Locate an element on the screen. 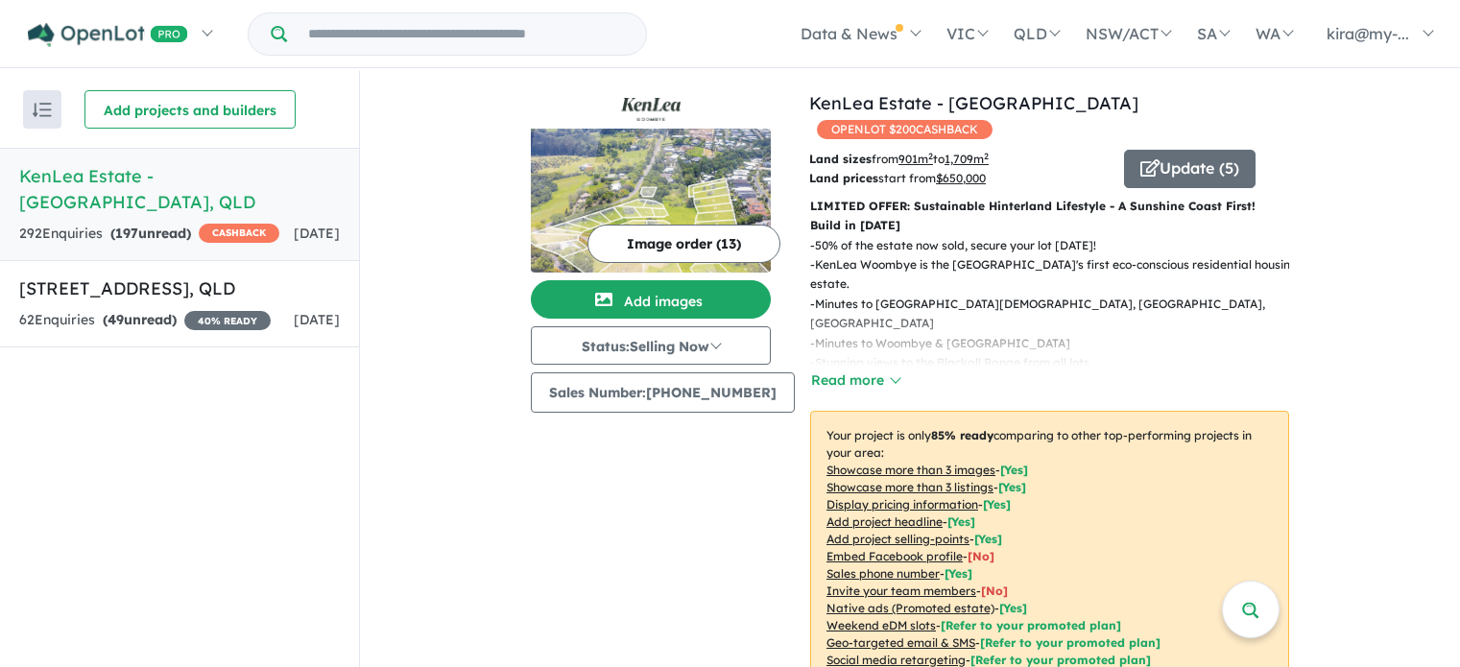 The image size is (1460, 667). u: Weekend eDM slots is located at coordinates (881, 625).